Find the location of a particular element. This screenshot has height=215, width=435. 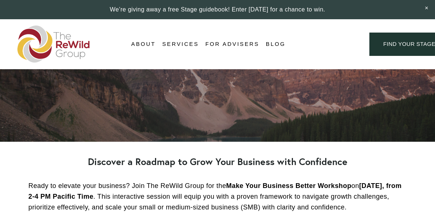

img: The ReWild Group is located at coordinates (54, 44).